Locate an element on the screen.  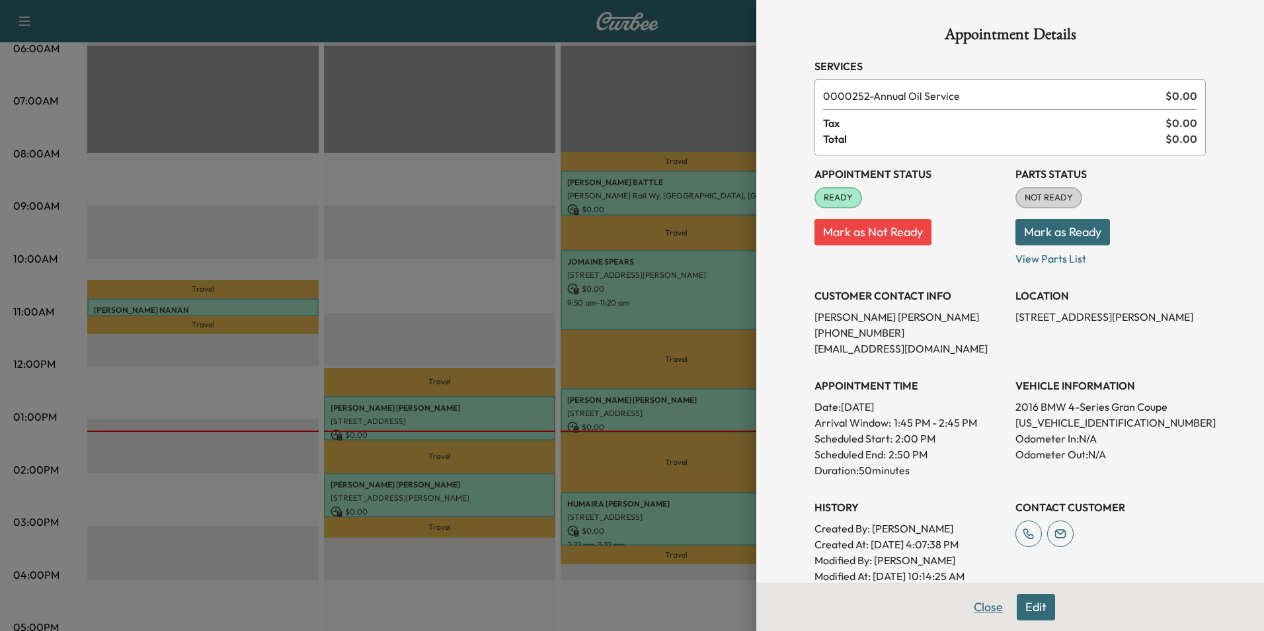
h3: Parts Status is located at coordinates (1111, 174).